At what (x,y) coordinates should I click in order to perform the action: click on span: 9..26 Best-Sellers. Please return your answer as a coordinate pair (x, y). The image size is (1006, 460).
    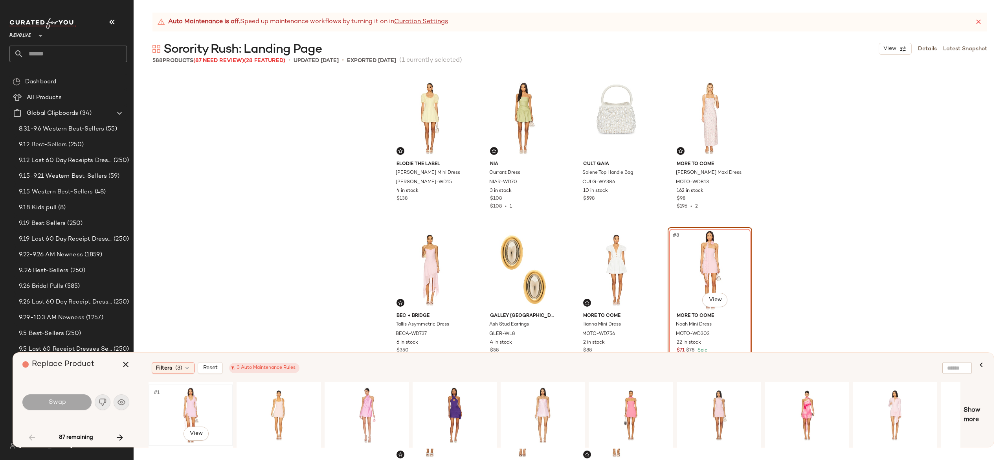
    Looking at the image, I should click on (44, 270).